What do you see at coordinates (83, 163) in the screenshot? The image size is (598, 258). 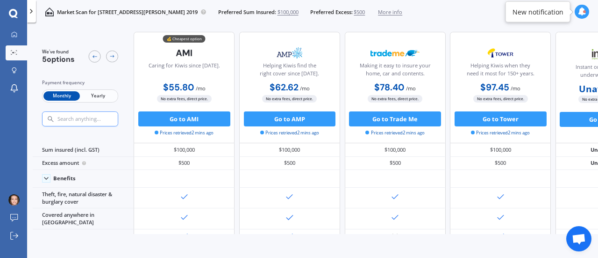 I see `div: Excess amount` at bounding box center [83, 163].